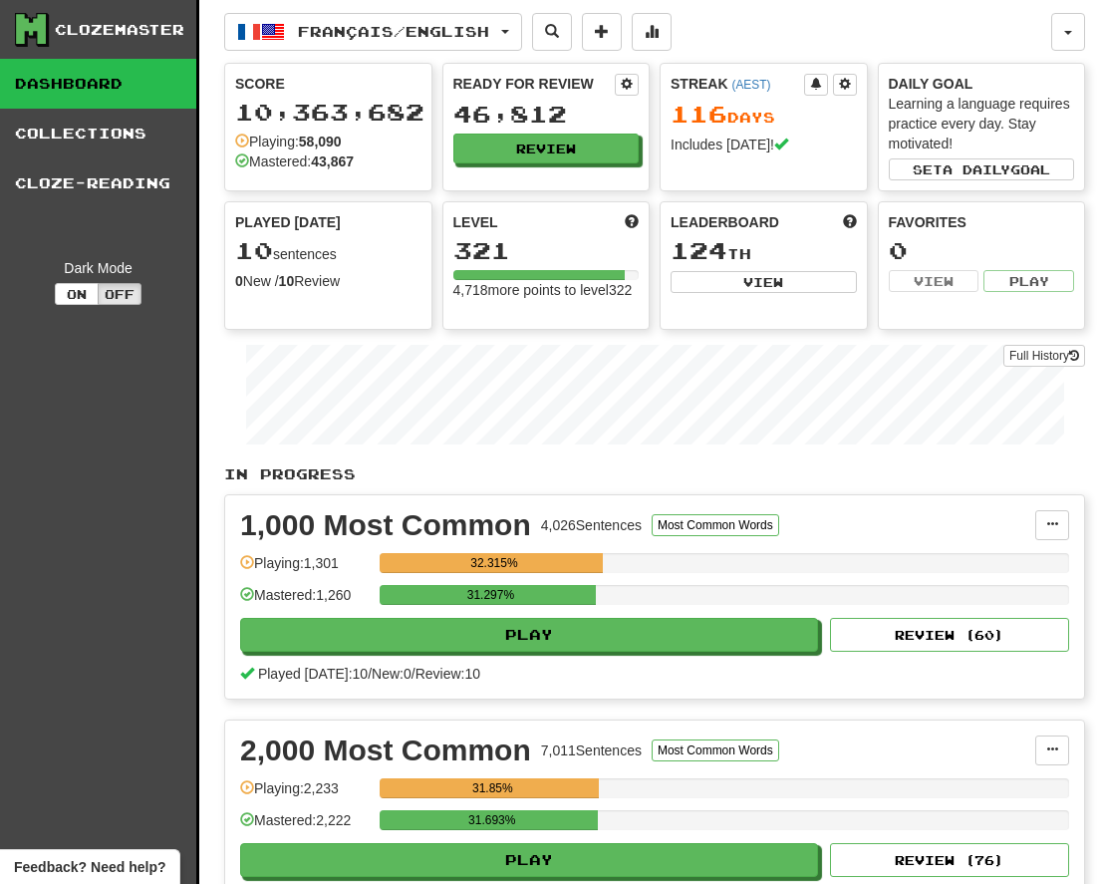 This screenshot has width=1100, height=884. I want to click on div: Playing: 1,301, so click(305, 569).